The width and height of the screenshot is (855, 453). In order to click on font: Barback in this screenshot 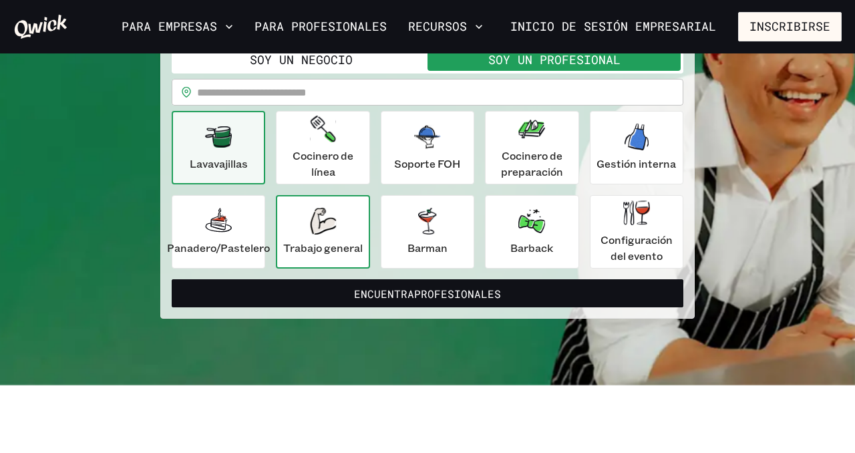, I will do `click(532, 247)`.